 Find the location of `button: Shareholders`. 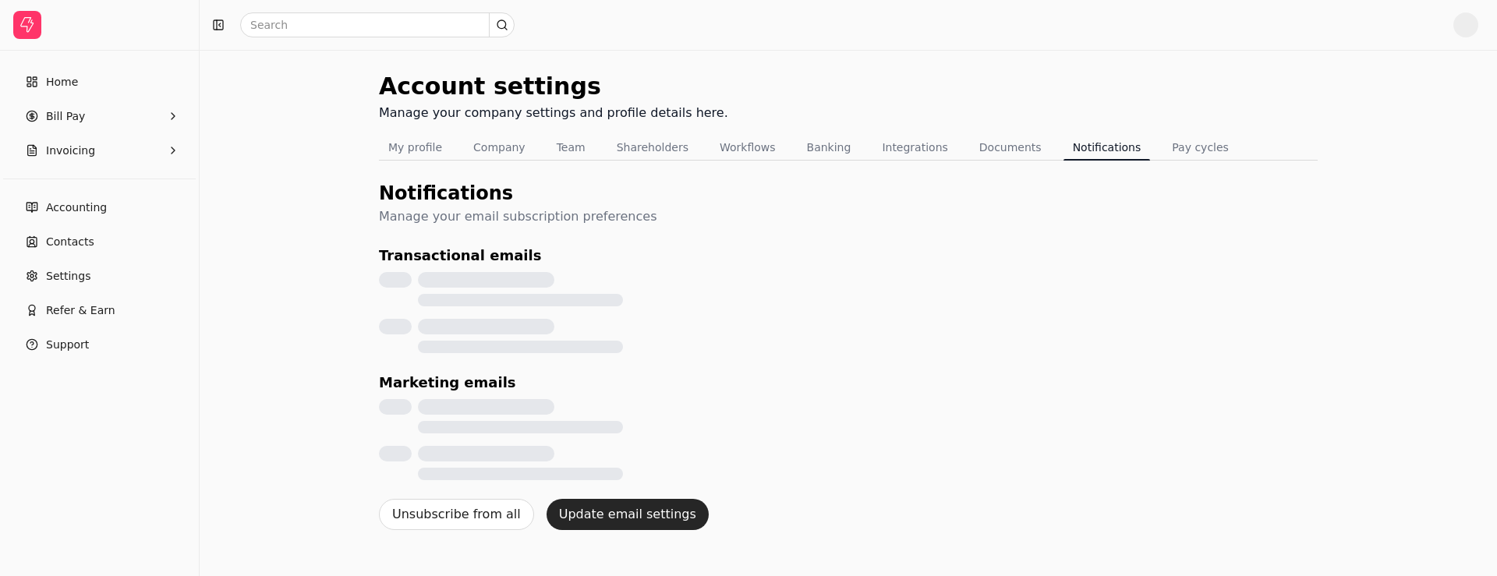

button: Shareholders is located at coordinates (653, 147).